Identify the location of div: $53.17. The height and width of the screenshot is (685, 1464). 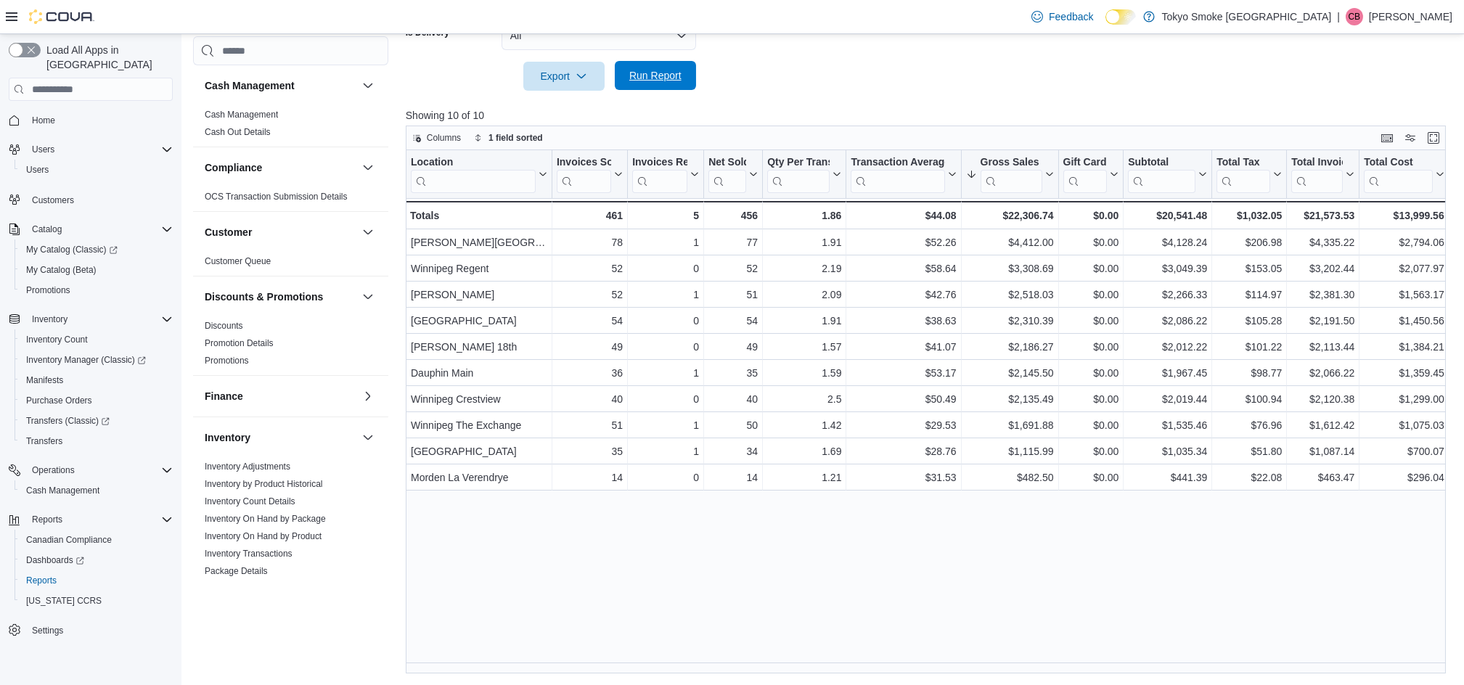
(903, 373).